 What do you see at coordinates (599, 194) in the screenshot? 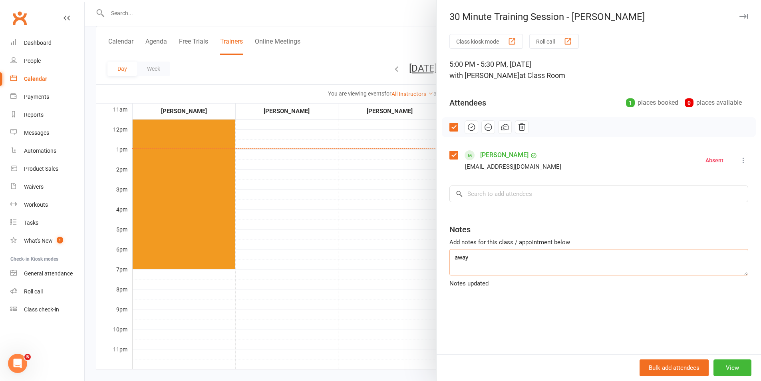
I see `input: Search to add attendees` at bounding box center [599, 194].